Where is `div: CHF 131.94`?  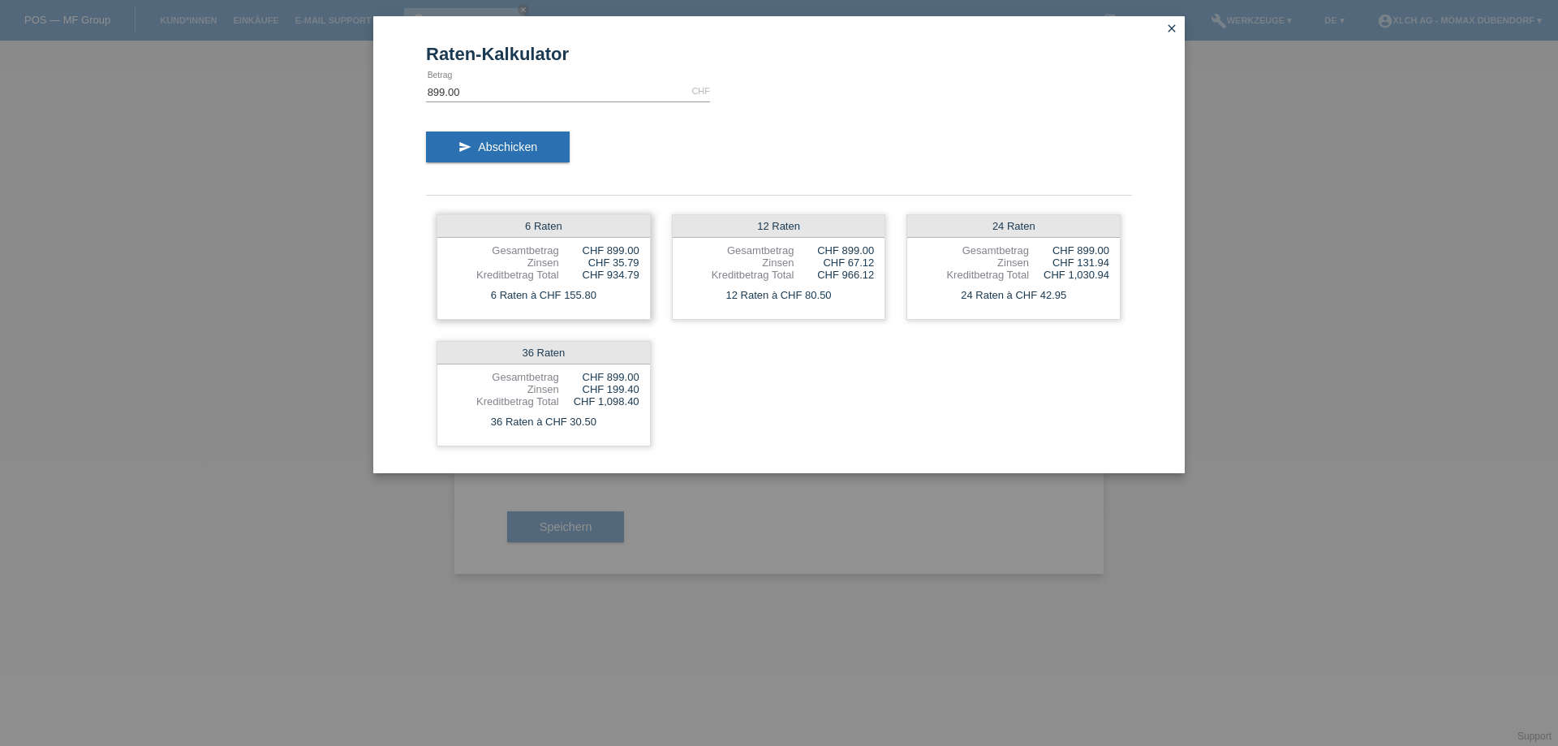
div: CHF 131.94 is located at coordinates (1068, 262).